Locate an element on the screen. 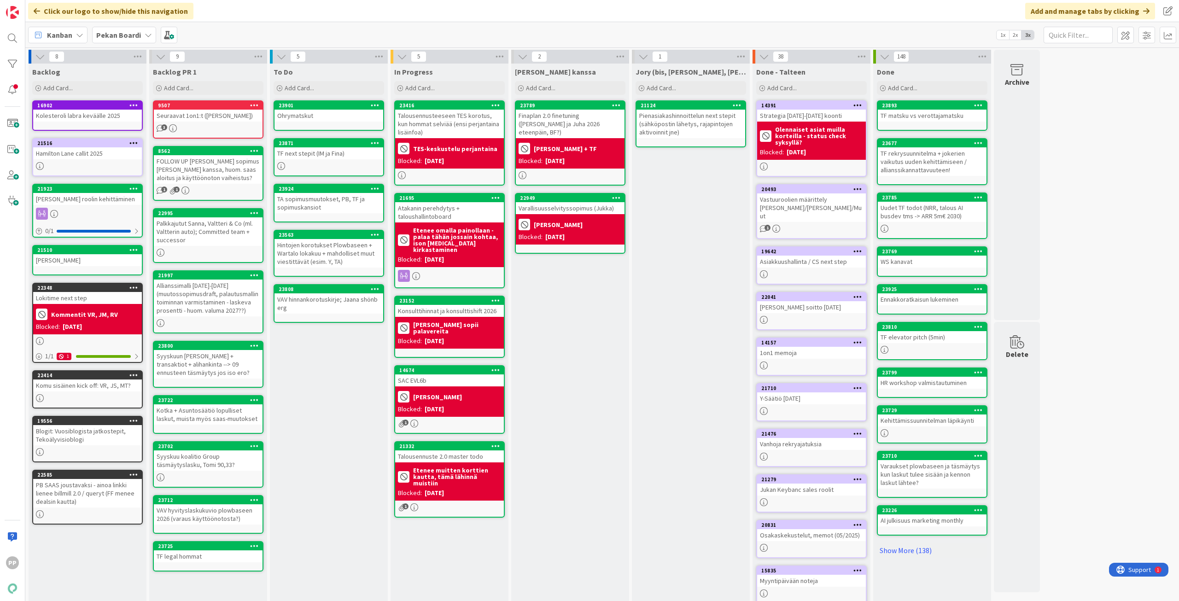  div: TA sopimusmuutokset, PB, TF ja sopimuskansiot is located at coordinates (329, 203).